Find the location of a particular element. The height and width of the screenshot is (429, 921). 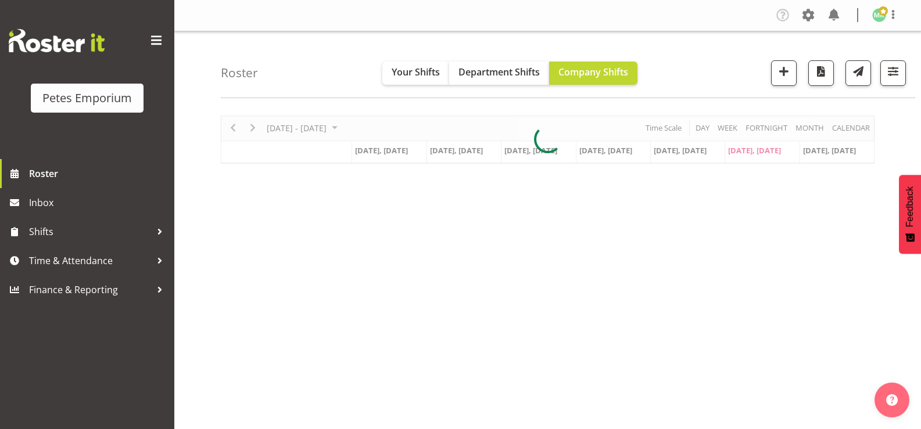

span: Your Shifts is located at coordinates (415, 72).